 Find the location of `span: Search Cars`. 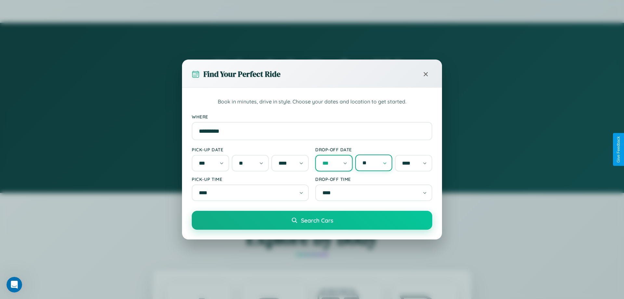

span: Search Cars is located at coordinates (317, 220).